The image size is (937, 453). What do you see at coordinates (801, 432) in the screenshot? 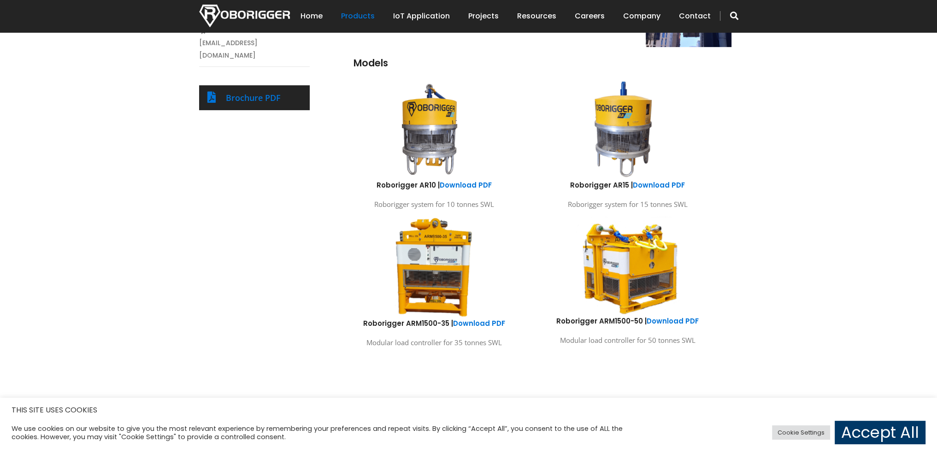
I see `a: Cookie Settings` at bounding box center [801, 432].